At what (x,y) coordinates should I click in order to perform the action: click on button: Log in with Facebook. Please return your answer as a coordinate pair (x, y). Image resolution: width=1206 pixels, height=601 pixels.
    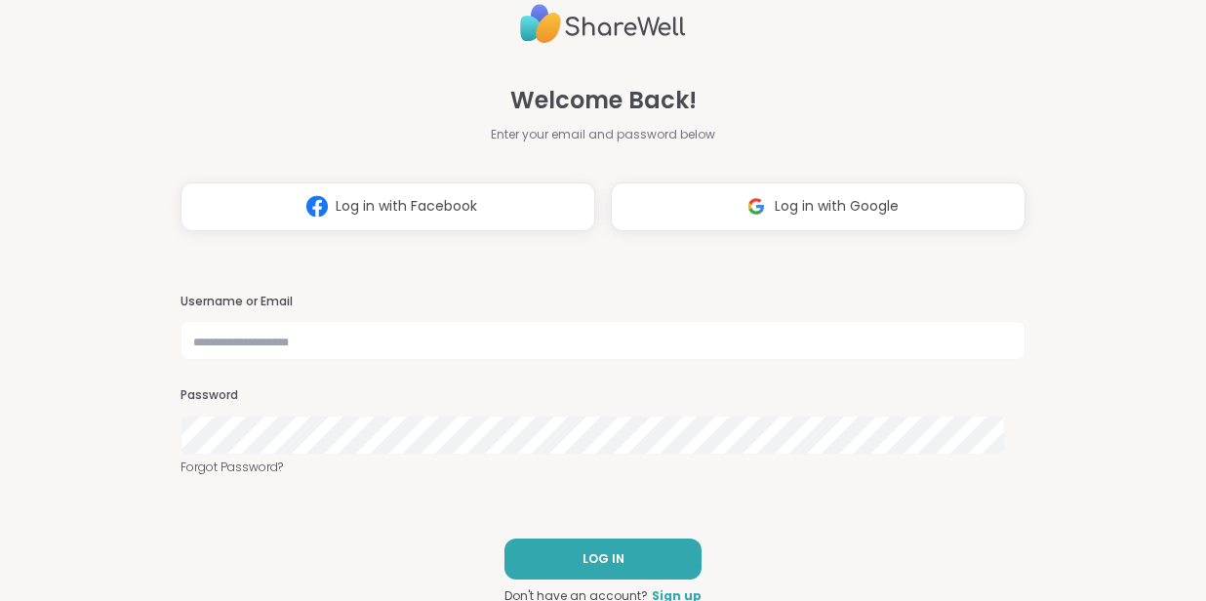
    Looking at the image, I should click on (387, 207).